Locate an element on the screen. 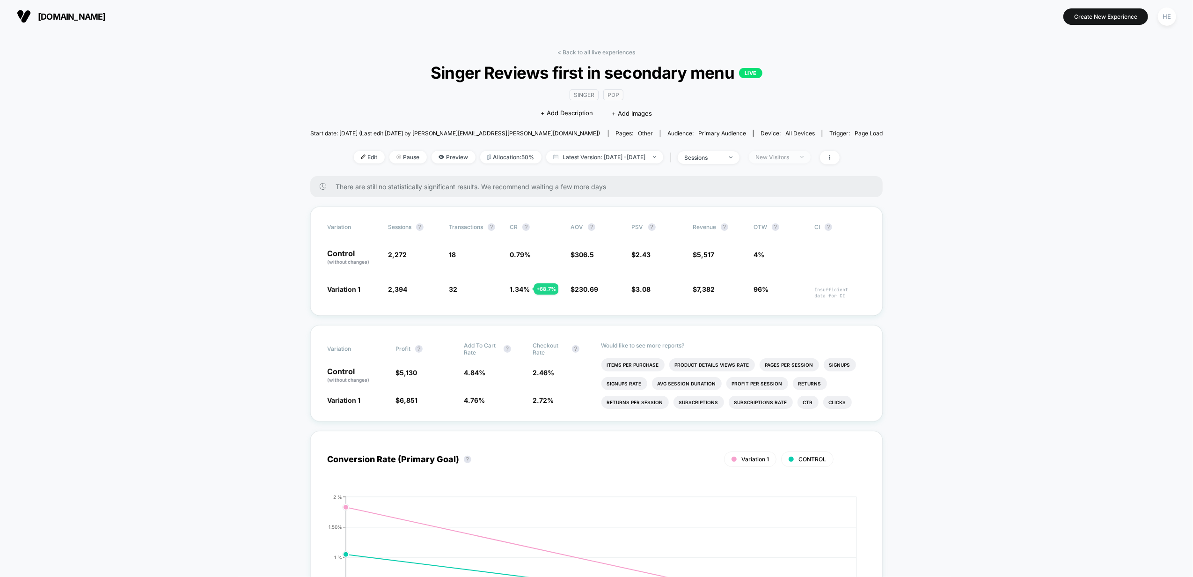  span: 7,382 is located at coordinates (706, 289).